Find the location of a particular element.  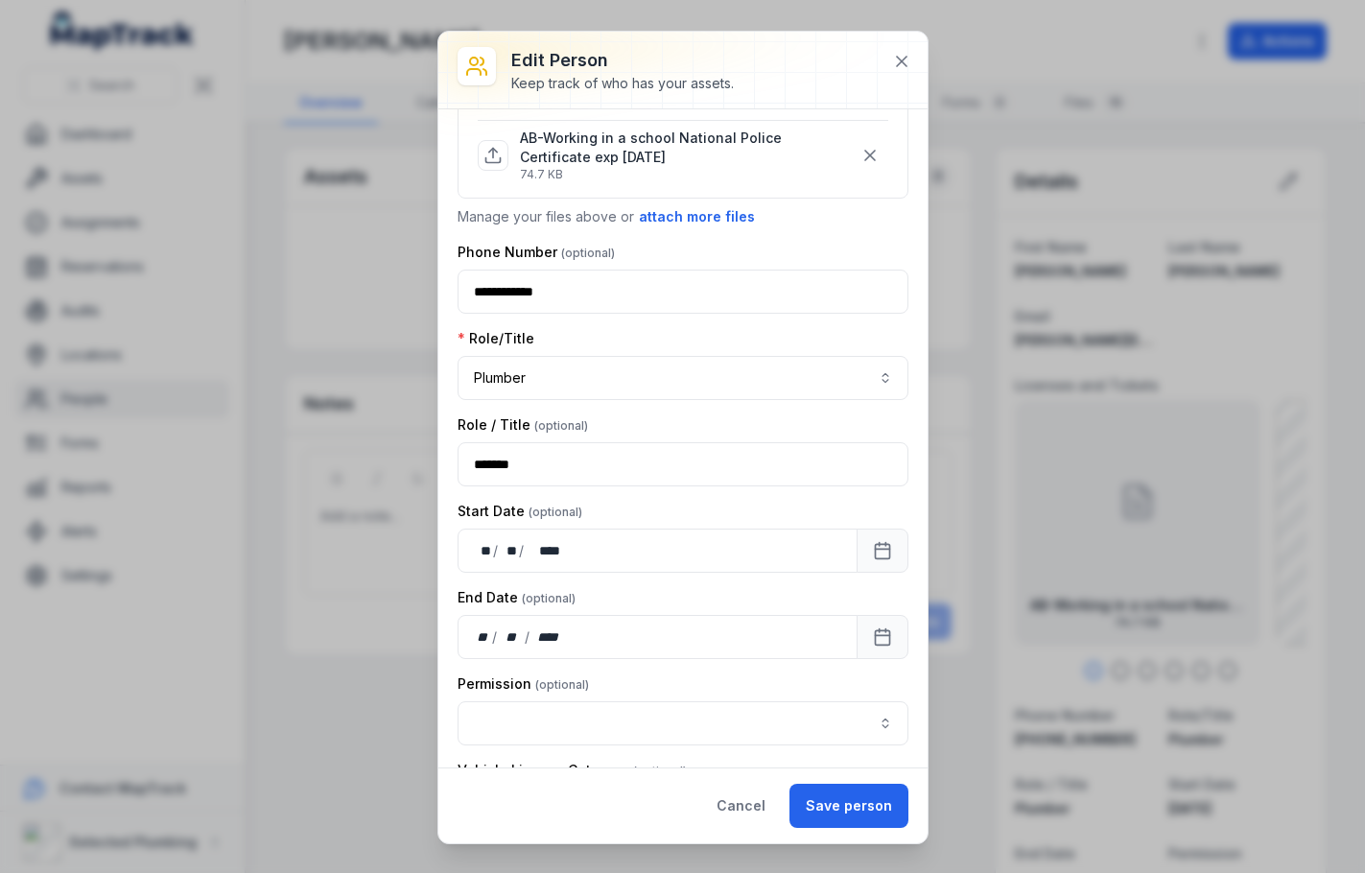

label: Vehicle License Category is located at coordinates (572, 770).